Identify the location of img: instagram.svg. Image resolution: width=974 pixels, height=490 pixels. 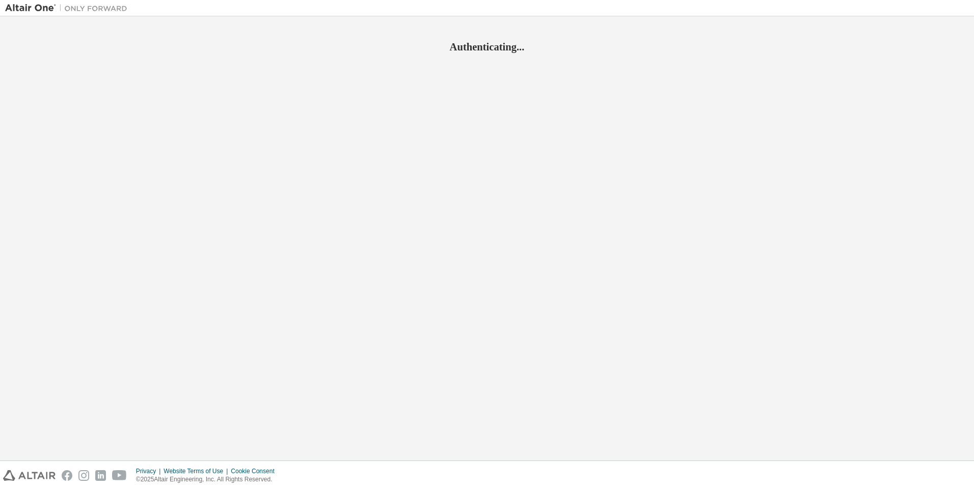
(84, 475).